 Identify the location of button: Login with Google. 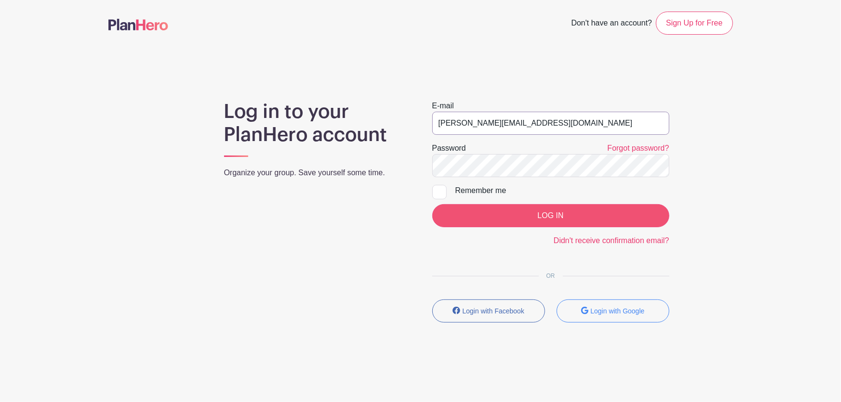
(613, 311).